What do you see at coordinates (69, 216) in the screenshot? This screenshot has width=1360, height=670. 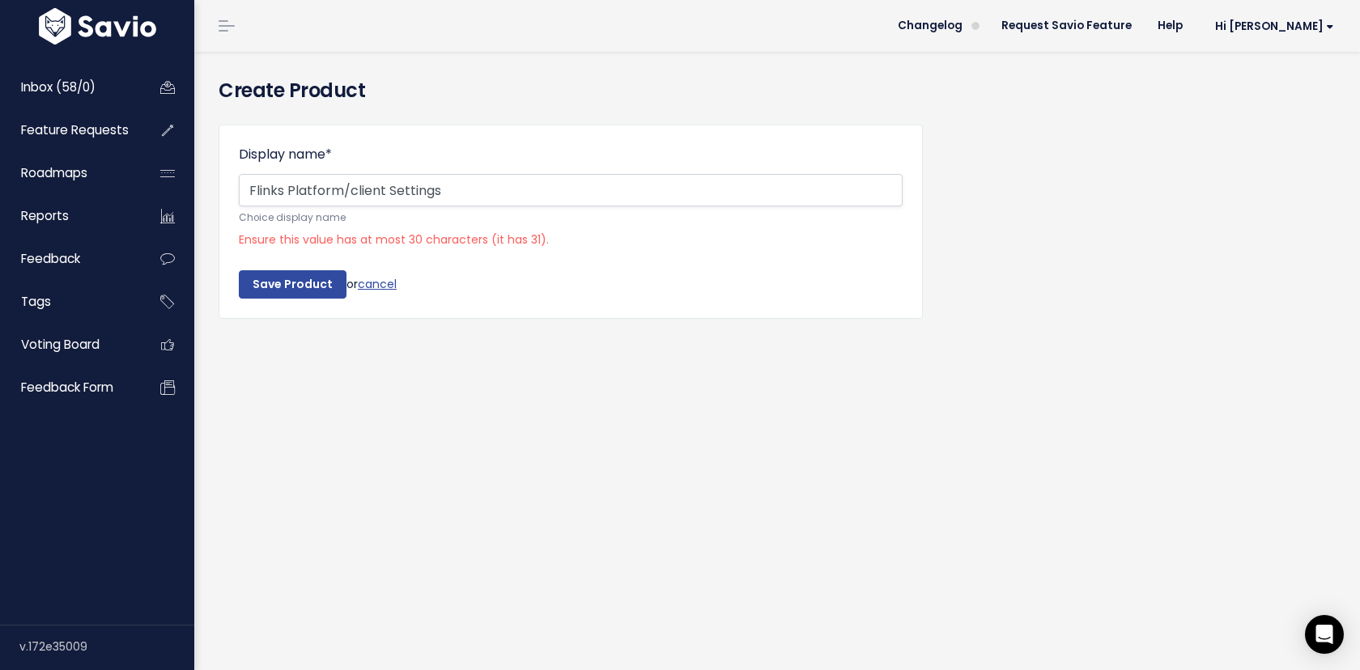 I see `a: Reports` at bounding box center [69, 216].